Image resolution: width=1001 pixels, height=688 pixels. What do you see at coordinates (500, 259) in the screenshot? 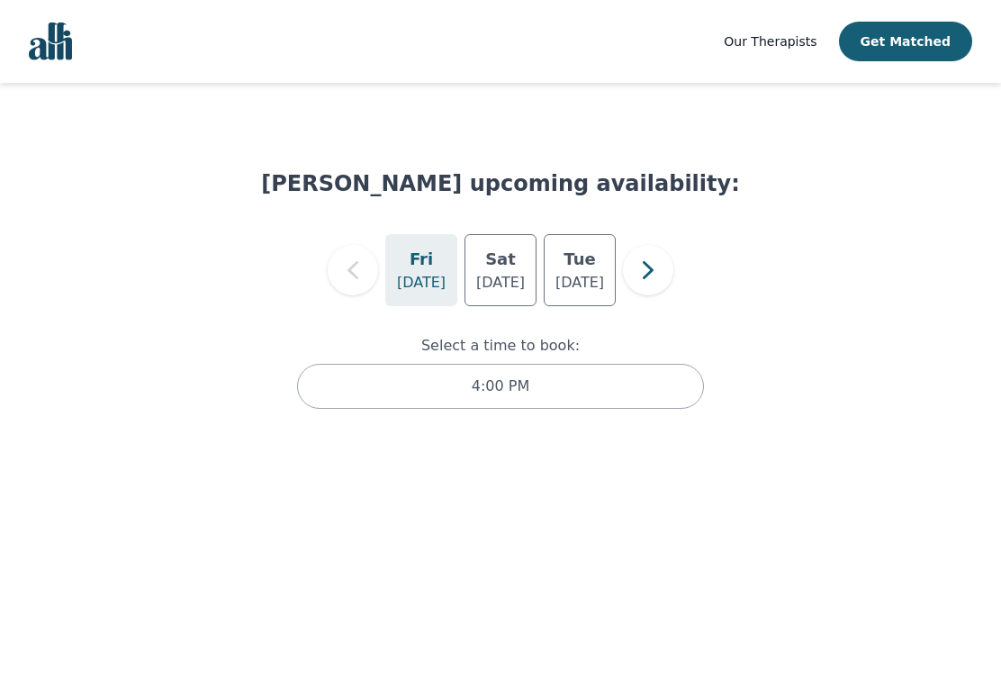
I see `h5: Sat` at bounding box center [500, 259].